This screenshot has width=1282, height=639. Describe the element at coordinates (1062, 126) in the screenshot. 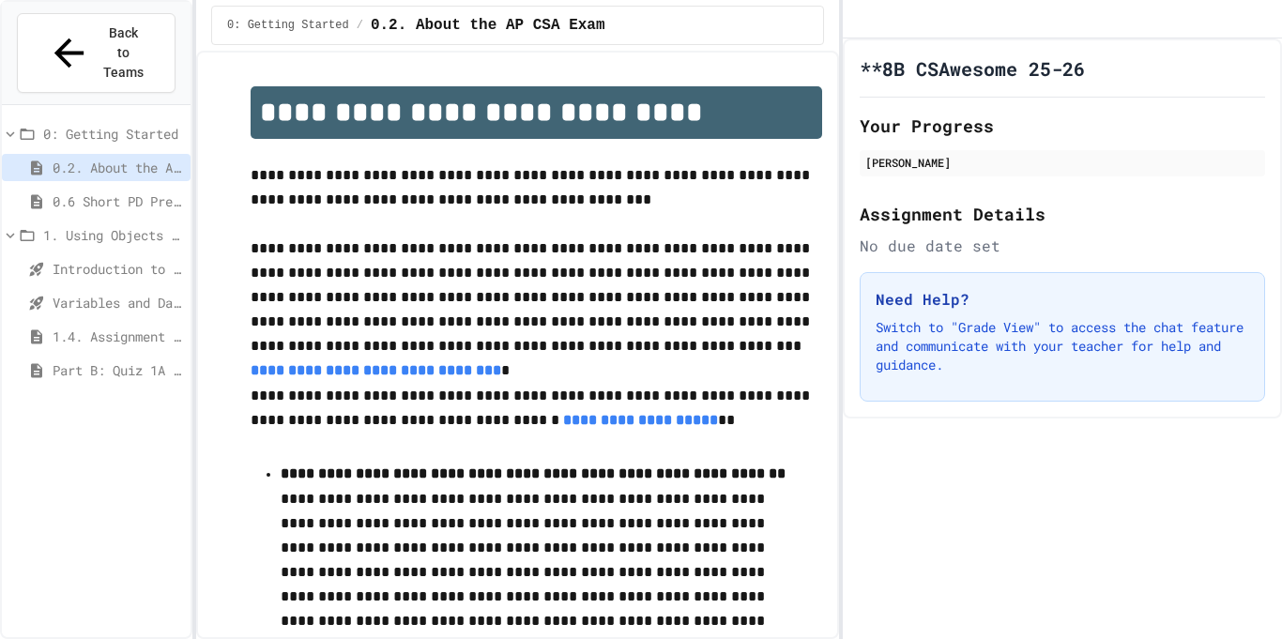

I see `h2: Your Progress` at that location.